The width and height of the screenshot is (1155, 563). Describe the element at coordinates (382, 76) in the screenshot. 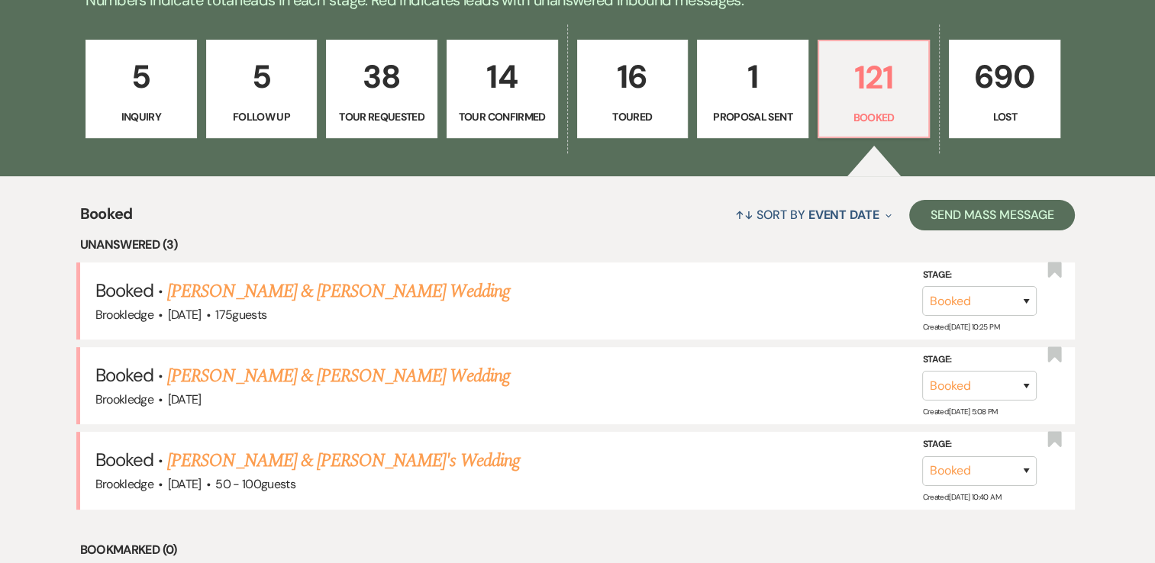

I see `p: 38` at that location.